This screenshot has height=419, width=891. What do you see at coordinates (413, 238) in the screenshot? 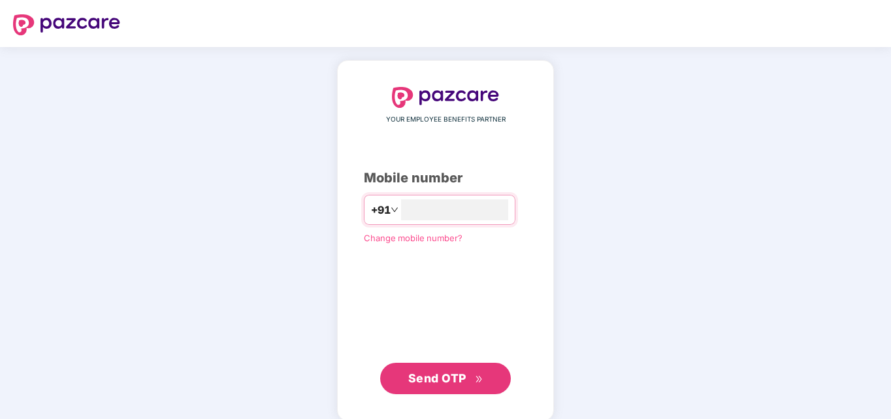
I see `span: Change mobile number?` at bounding box center [413, 238].